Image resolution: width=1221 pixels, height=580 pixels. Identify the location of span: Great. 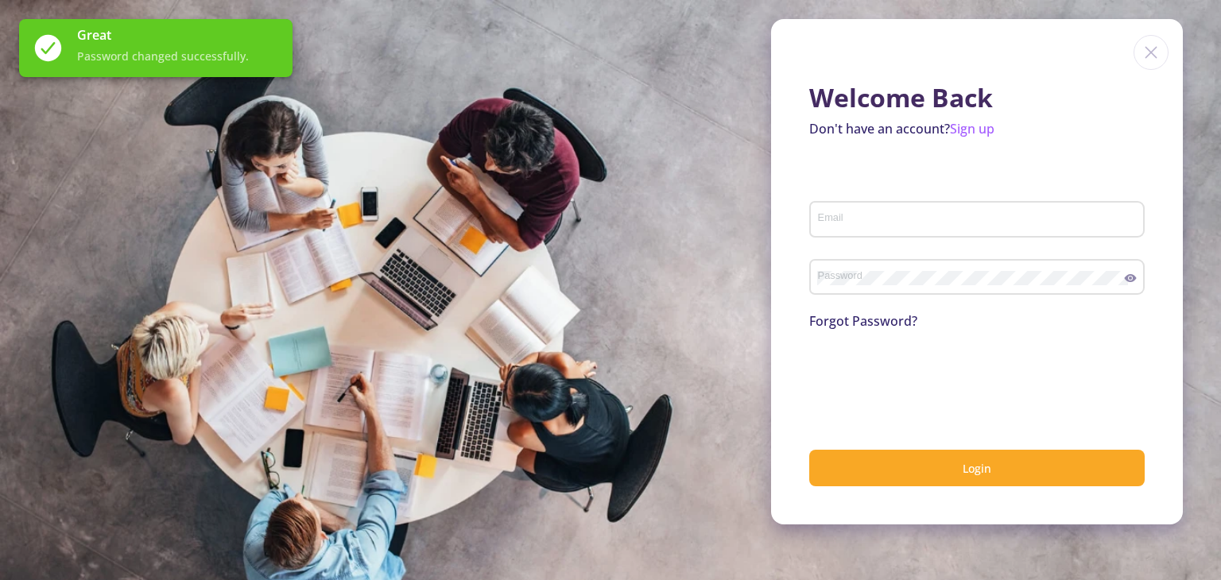
(178, 35).